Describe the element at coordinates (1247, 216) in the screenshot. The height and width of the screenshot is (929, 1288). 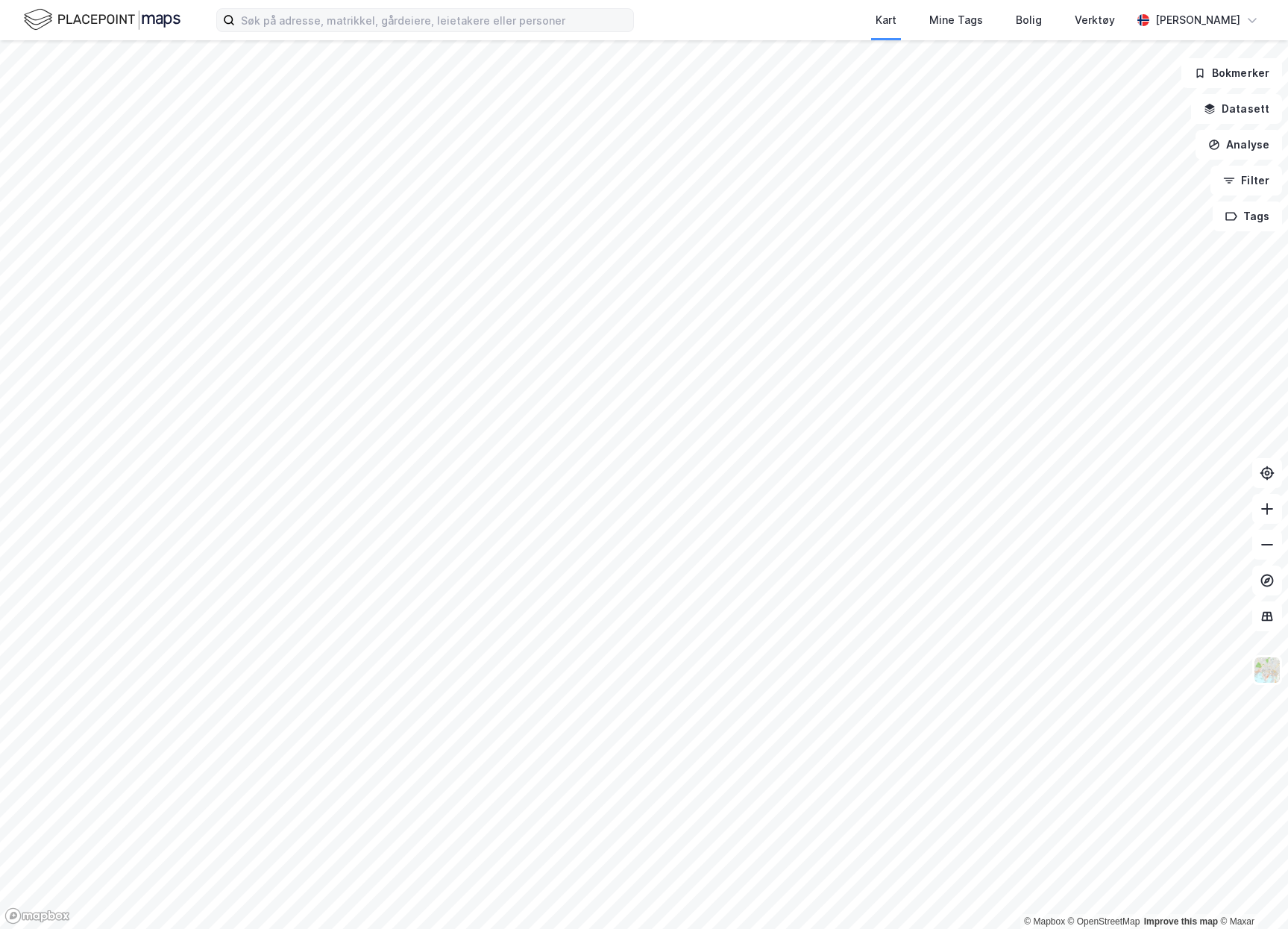
I see `button: Tags` at that location.